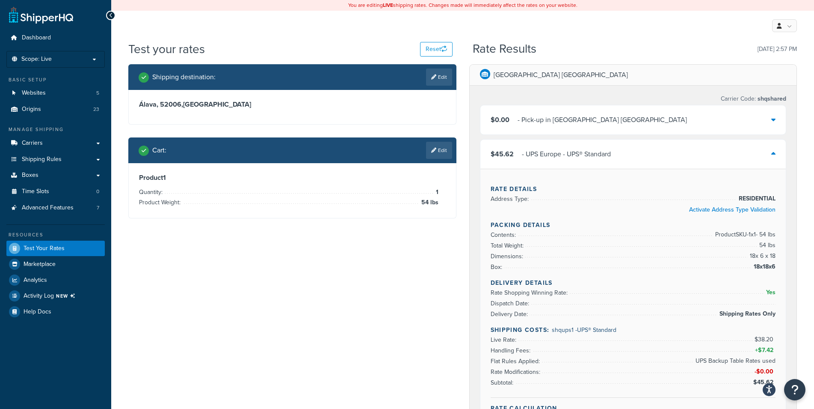  I want to click on a: Dashboard, so click(56, 38).